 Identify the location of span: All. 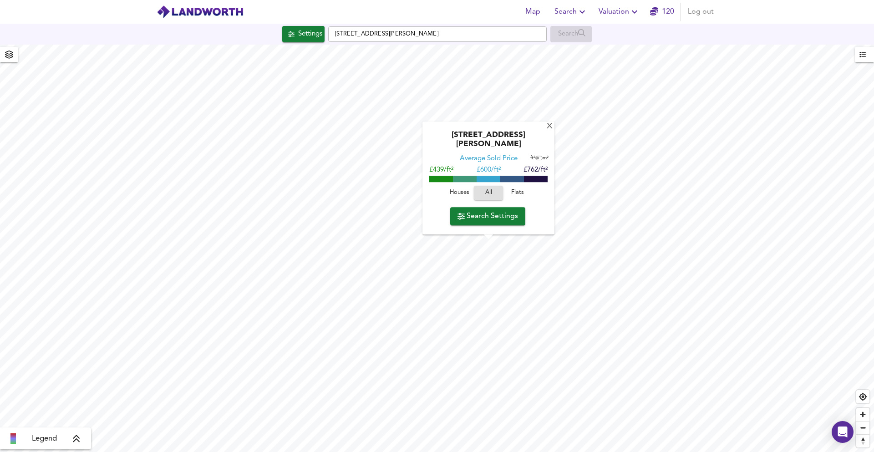
(488, 193).